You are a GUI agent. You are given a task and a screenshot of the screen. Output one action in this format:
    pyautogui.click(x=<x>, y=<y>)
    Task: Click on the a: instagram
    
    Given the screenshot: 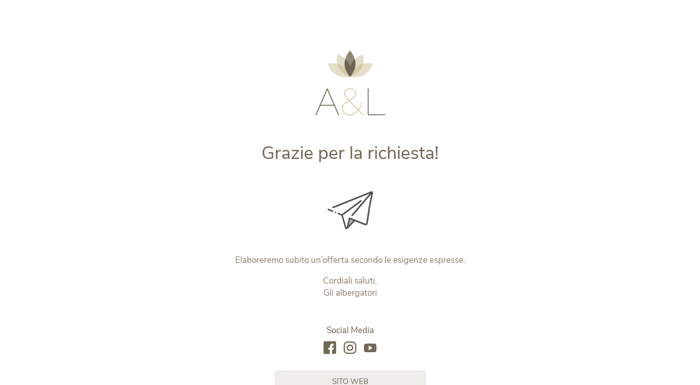 What is the action you would take?
    pyautogui.click(x=350, y=348)
    